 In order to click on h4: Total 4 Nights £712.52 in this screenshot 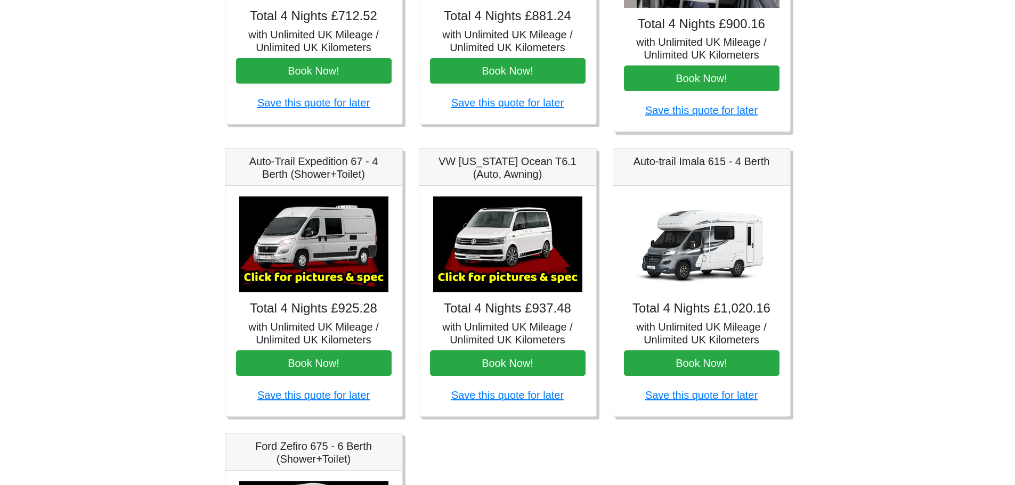, I will do `click(314, 16)`.